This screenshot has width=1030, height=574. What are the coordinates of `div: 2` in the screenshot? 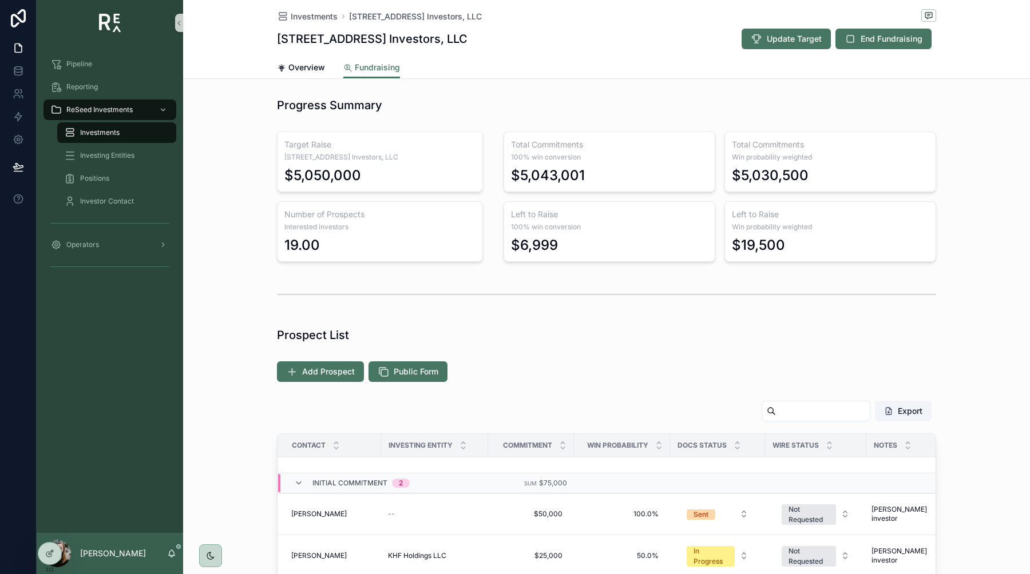 It's located at (400, 483).